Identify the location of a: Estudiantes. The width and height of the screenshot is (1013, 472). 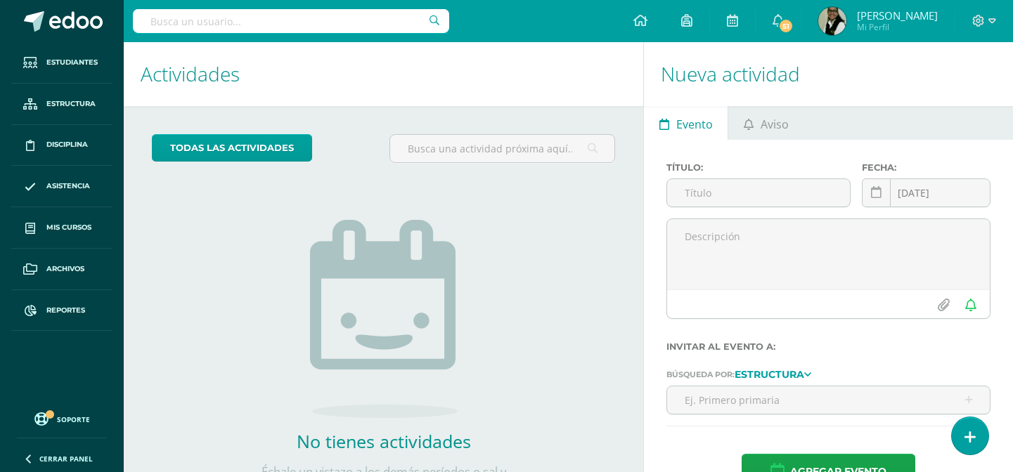
(62, 63).